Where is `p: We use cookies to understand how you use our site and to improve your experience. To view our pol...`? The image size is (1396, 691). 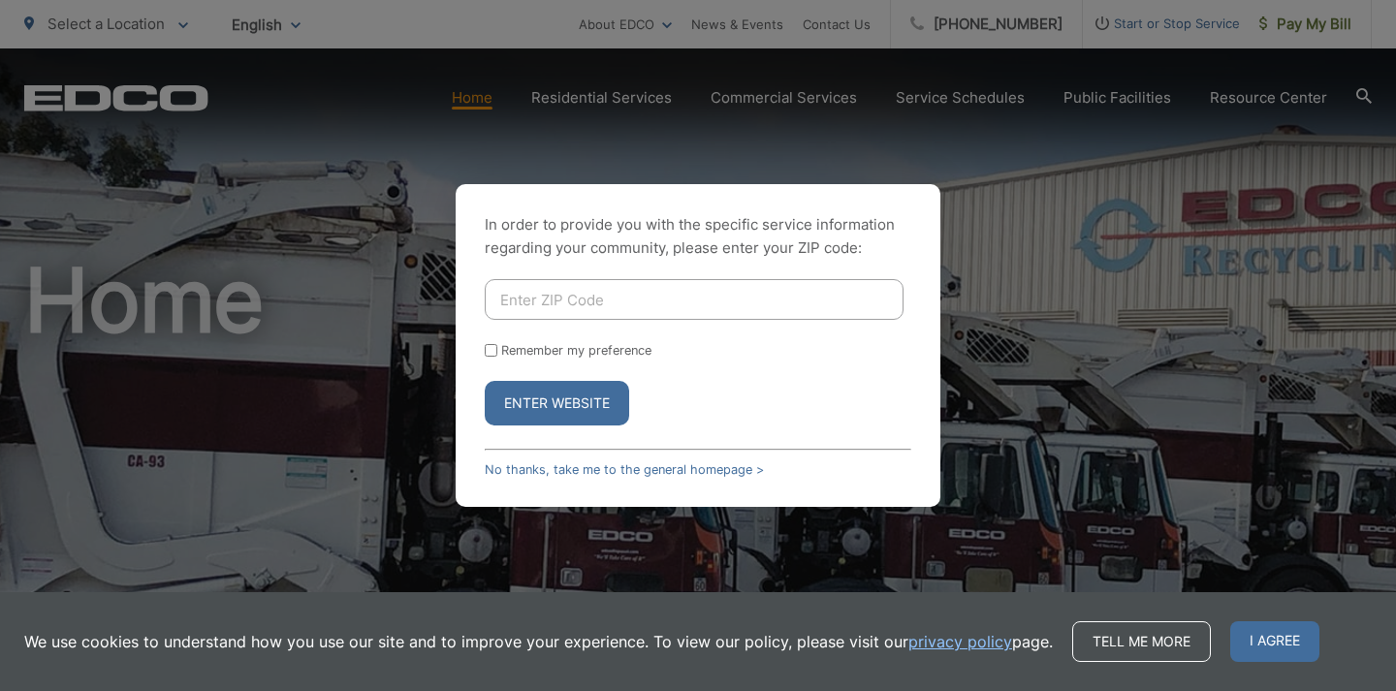 p: We use cookies to understand how you use our site and to improve your experience. To view our pol... is located at coordinates (538, 642).